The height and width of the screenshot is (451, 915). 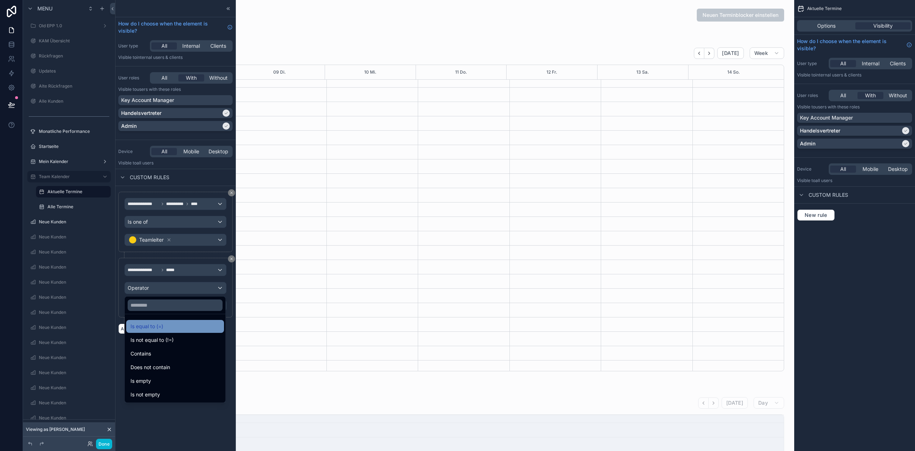 What do you see at coordinates (77, 192) in the screenshot?
I see `label: Aktuelle Termine` at bounding box center [77, 192].